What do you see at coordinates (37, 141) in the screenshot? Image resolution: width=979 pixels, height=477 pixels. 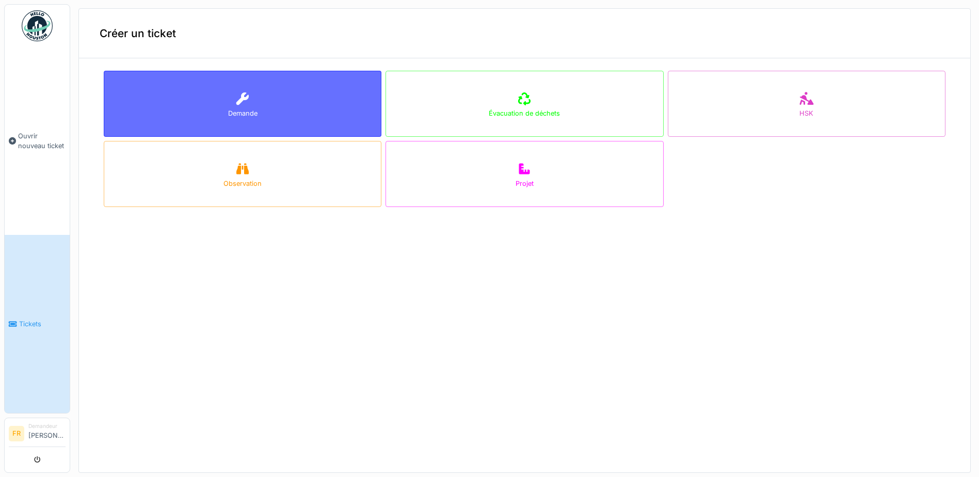 I see `a: Ouvrir nouveau ticket` at bounding box center [37, 141].